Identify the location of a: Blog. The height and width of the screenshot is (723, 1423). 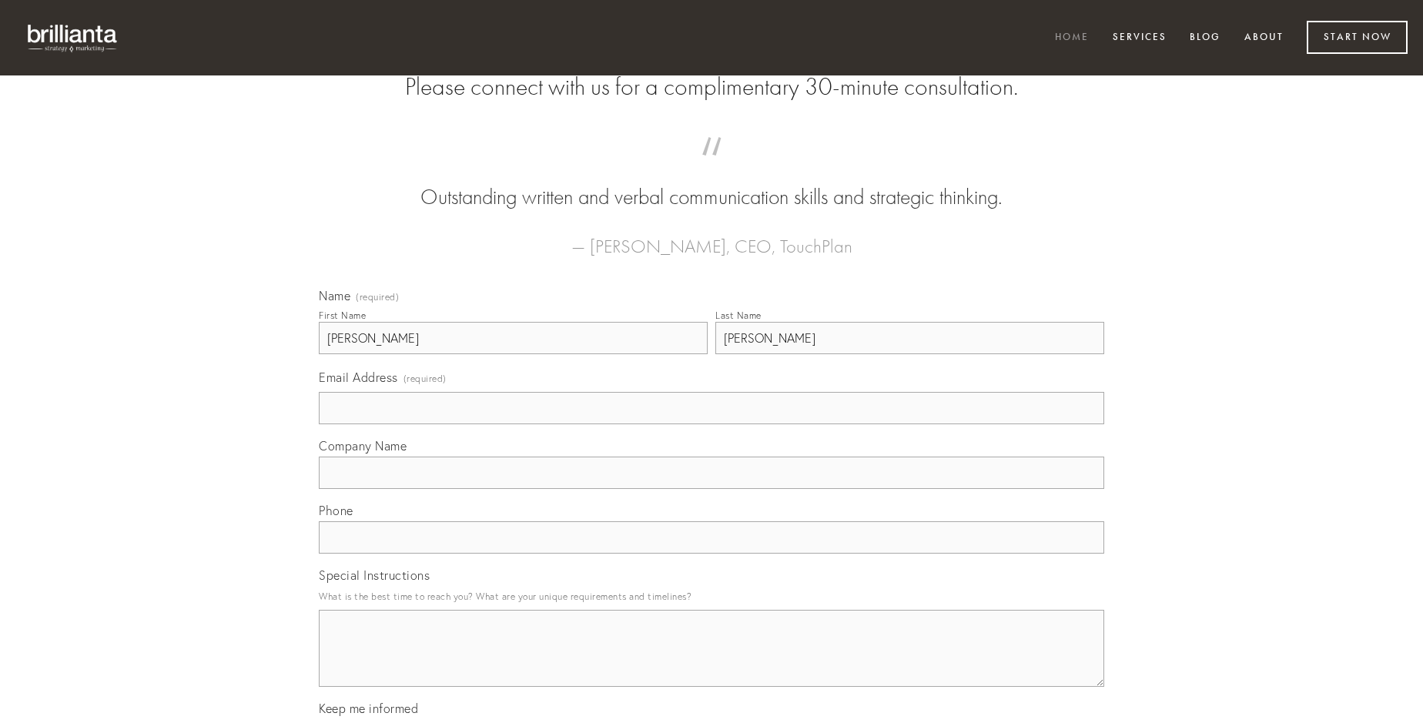
(1205, 38).